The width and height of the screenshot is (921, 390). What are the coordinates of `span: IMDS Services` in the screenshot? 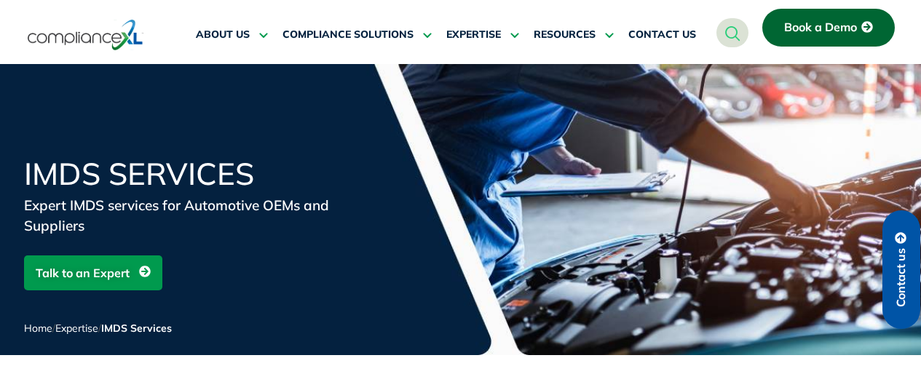 It's located at (136, 328).